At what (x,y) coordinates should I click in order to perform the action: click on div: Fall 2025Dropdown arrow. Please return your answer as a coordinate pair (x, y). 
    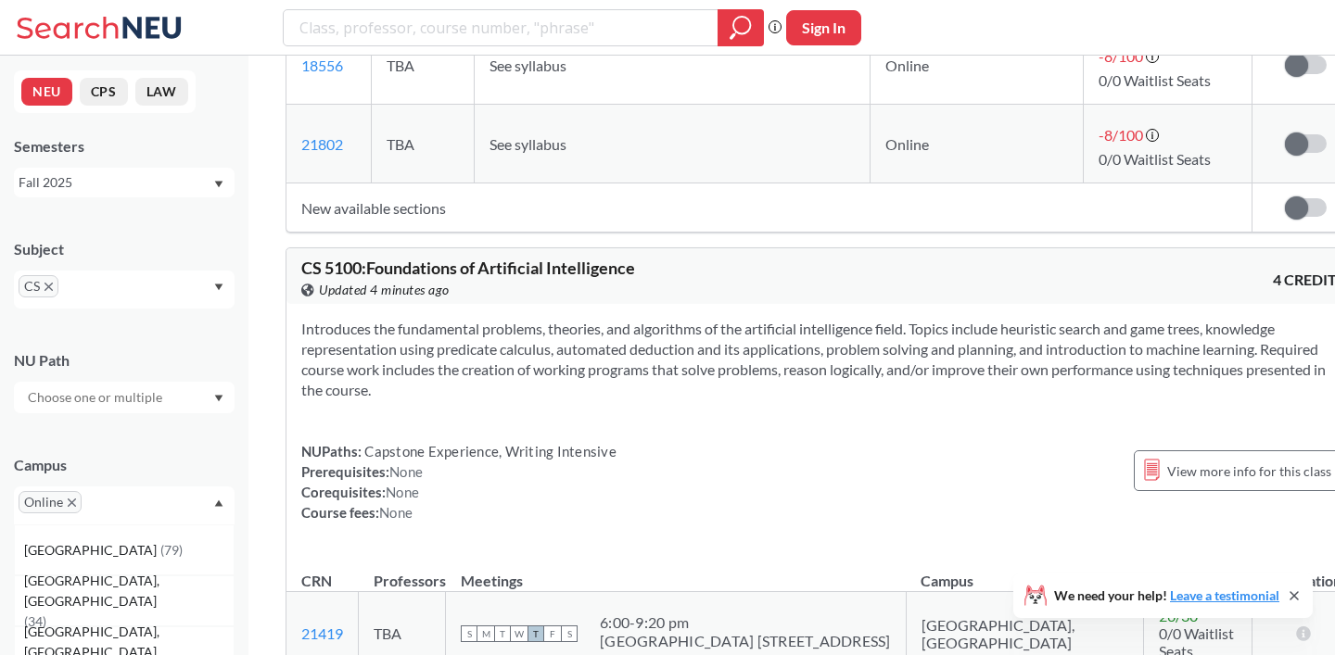
    Looking at the image, I should click on (124, 183).